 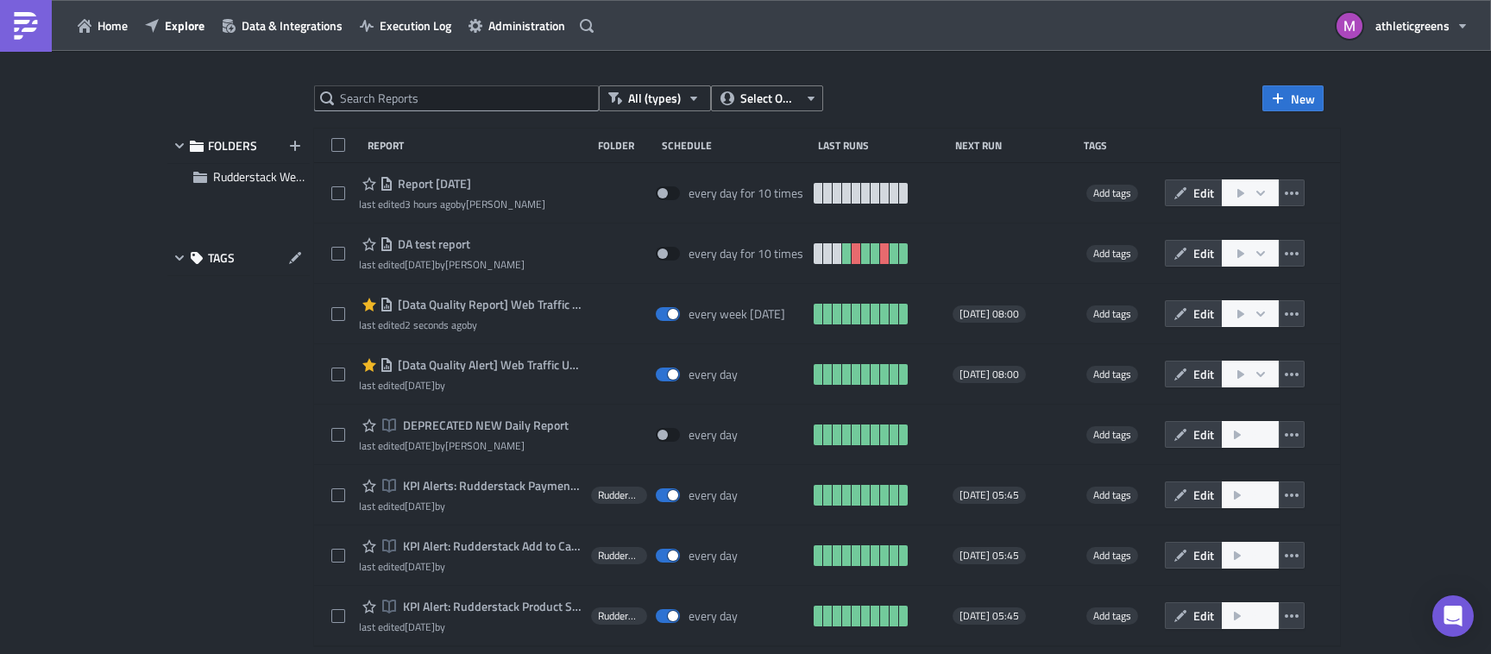 I want to click on span: Home, so click(x=112, y=25).